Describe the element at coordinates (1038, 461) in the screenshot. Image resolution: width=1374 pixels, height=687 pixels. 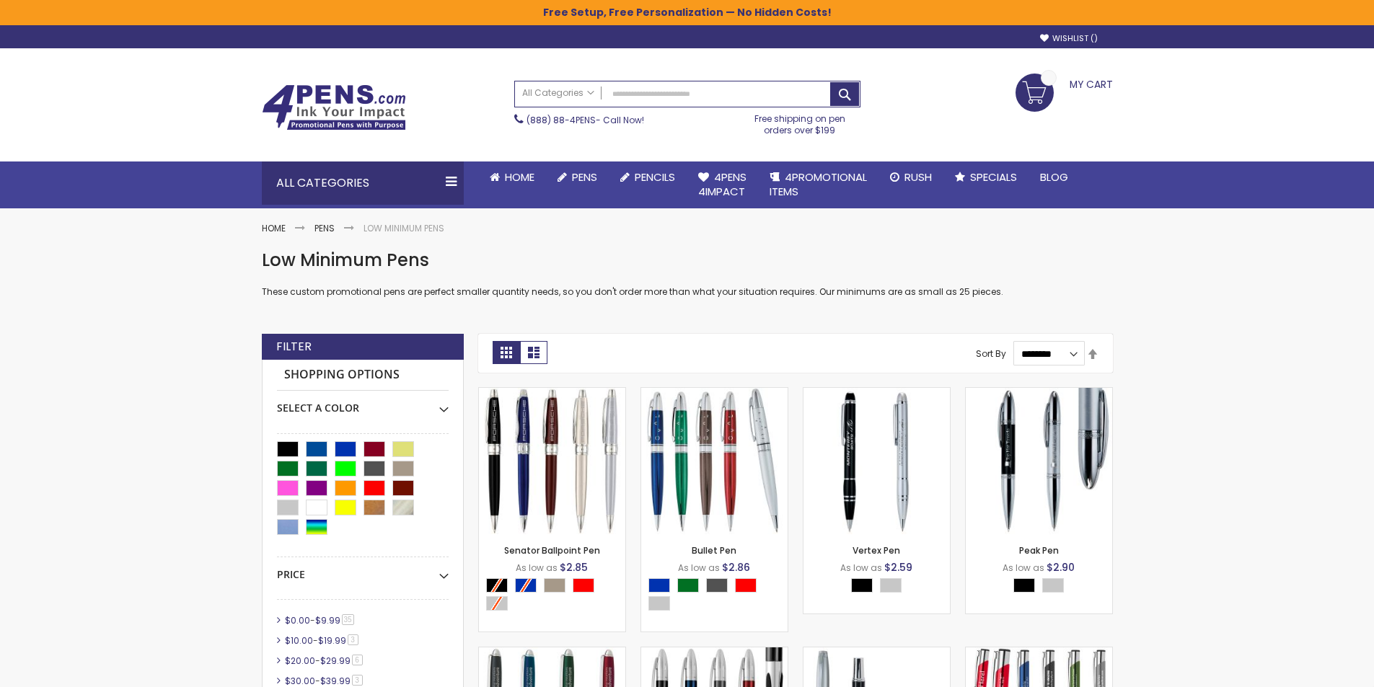
I see `img: Peak Pen` at that location.